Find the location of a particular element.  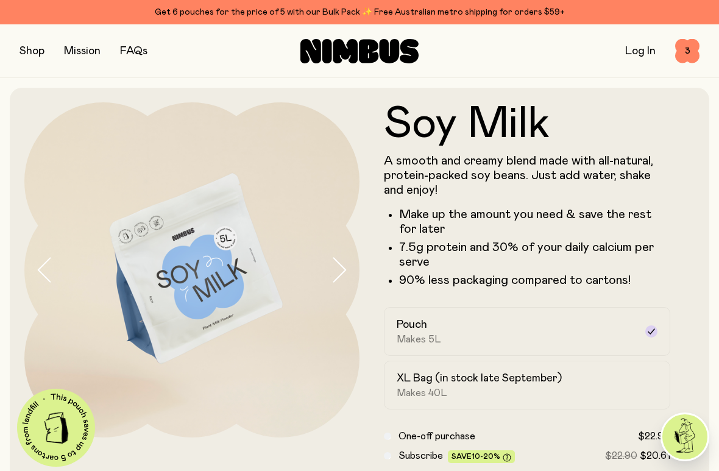

button: 3 is located at coordinates (688, 51).